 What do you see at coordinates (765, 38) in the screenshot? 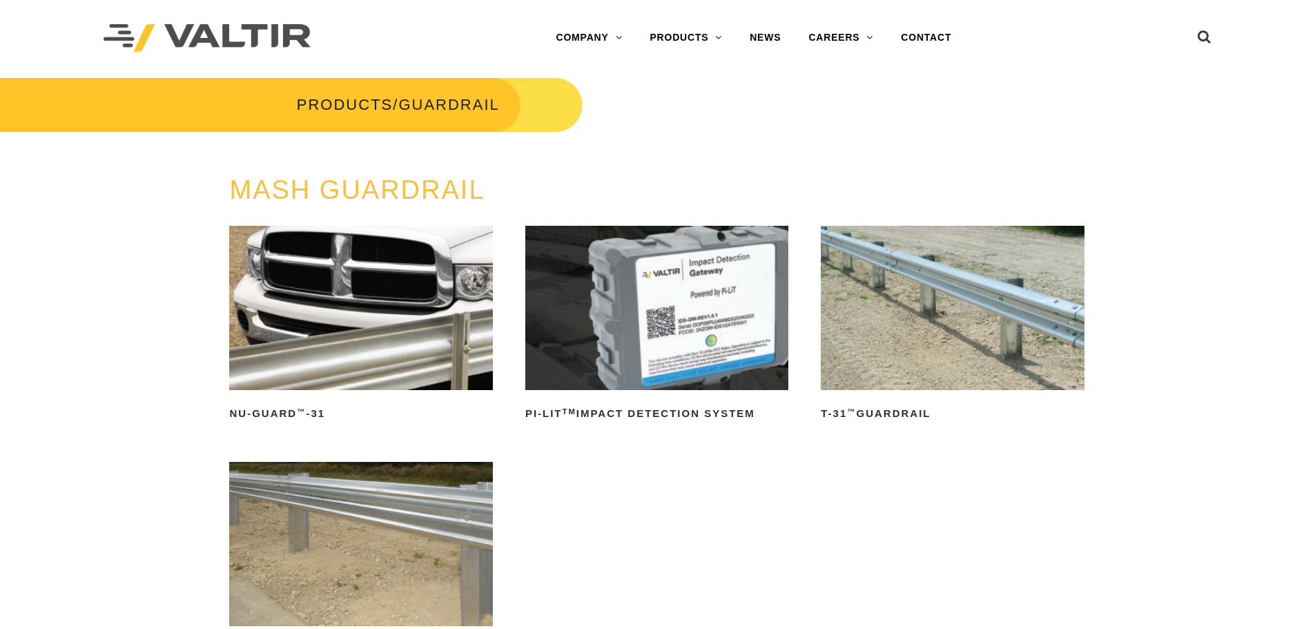
I see `a: NEWS` at bounding box center [765, 38].